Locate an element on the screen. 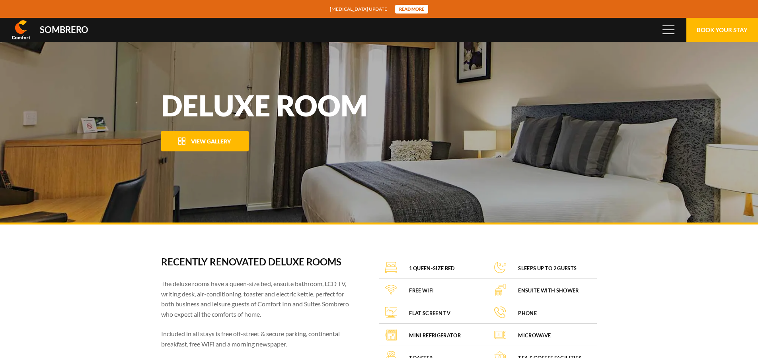  img: Mini Refrigerator is located at coordinates (391, 335).